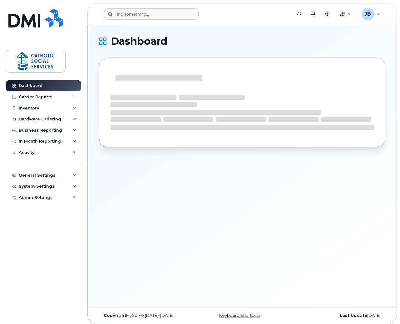  Describe the element at coordinates (240, 315) in the screenshot. I see `a: Keyboard Shortcuts` at that location.